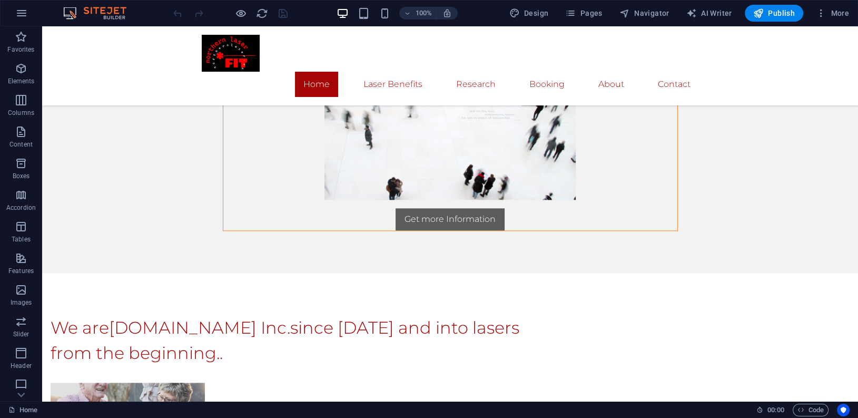  I want to click on p: Slider, so click(21, 334).